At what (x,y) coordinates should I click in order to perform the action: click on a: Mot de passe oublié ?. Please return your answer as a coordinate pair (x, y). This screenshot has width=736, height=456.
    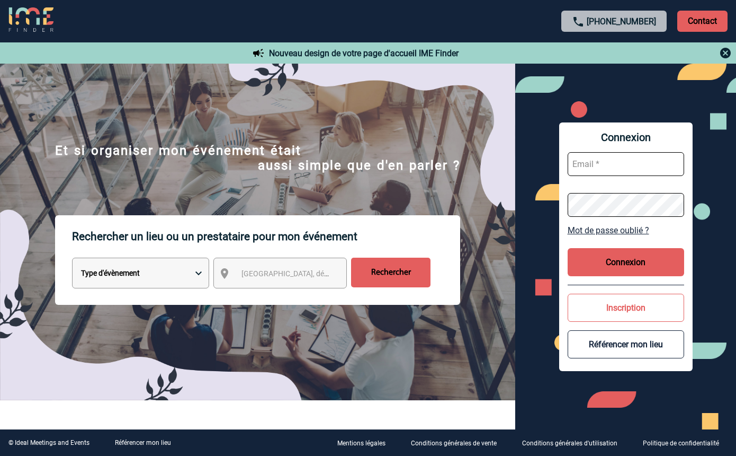
    Looking at the image, I should click on (626, 230).